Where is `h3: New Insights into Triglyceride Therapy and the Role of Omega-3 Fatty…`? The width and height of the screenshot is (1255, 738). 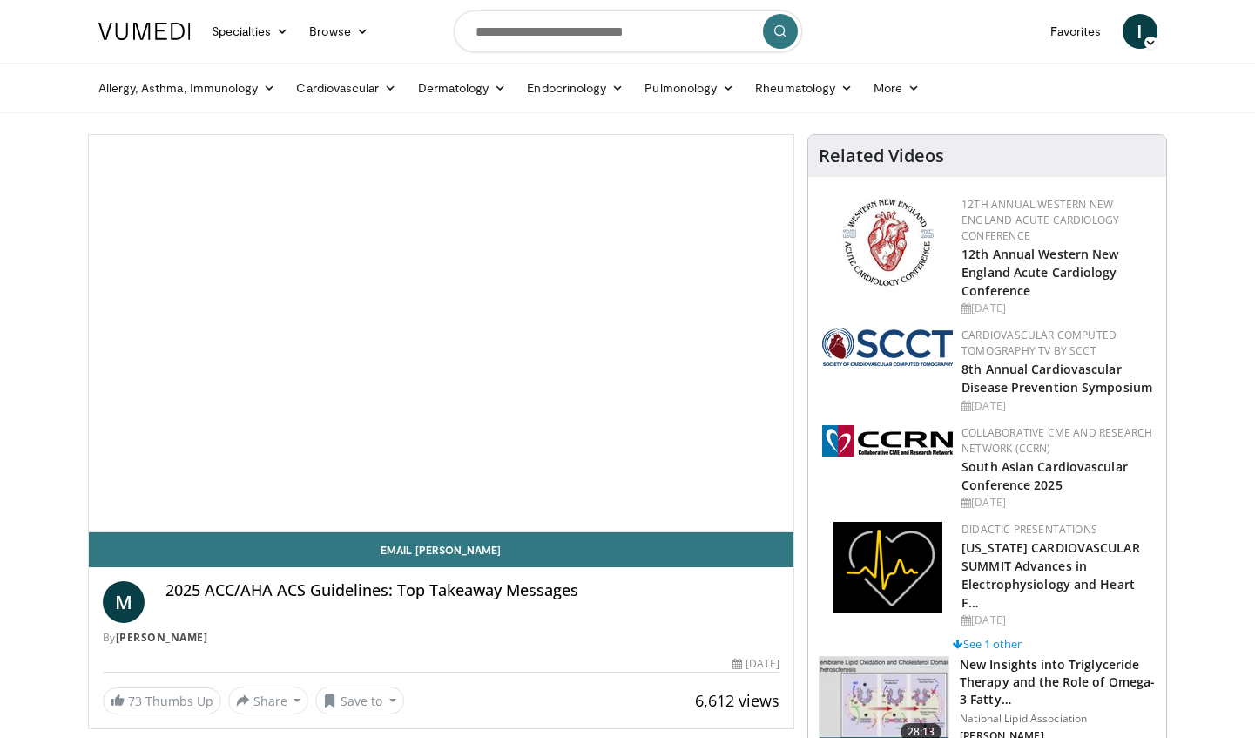 h3: New Insights into Triglyceride Therapy and the Role of Omega-3 Fatty… is located at coordinates (1058, 682).